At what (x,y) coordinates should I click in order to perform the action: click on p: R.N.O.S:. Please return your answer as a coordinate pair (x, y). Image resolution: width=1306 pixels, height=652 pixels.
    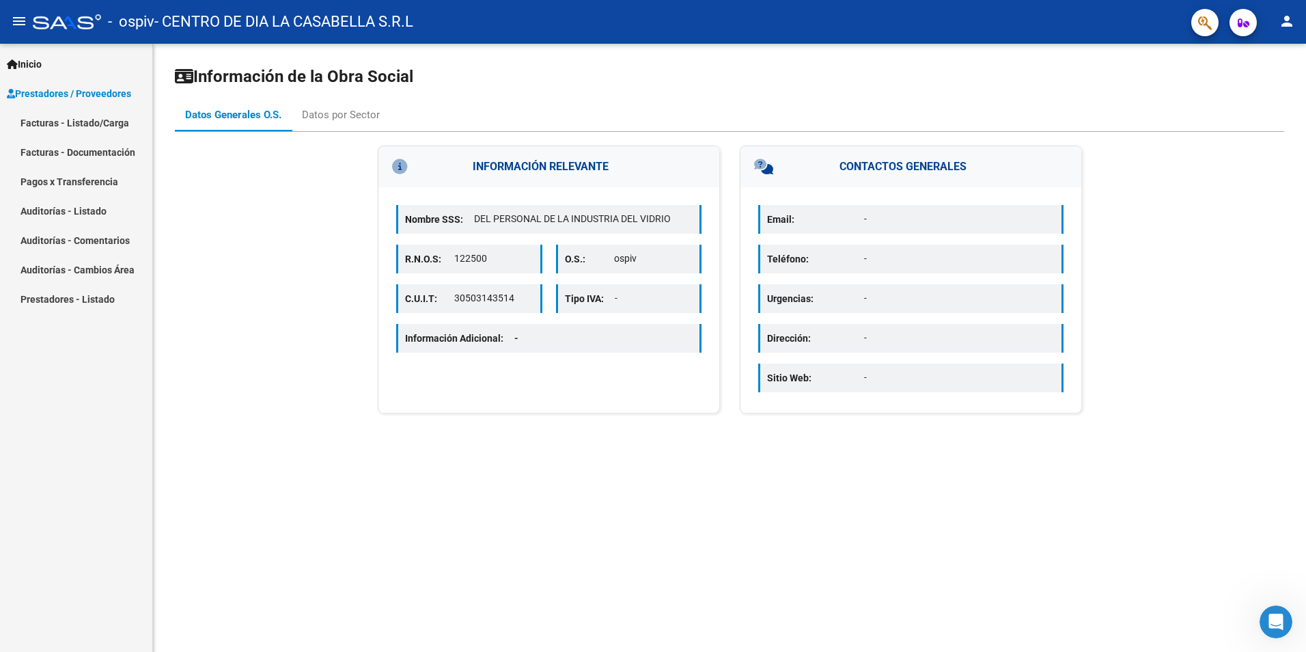
    Looking at the image, I should click on (430, 259).